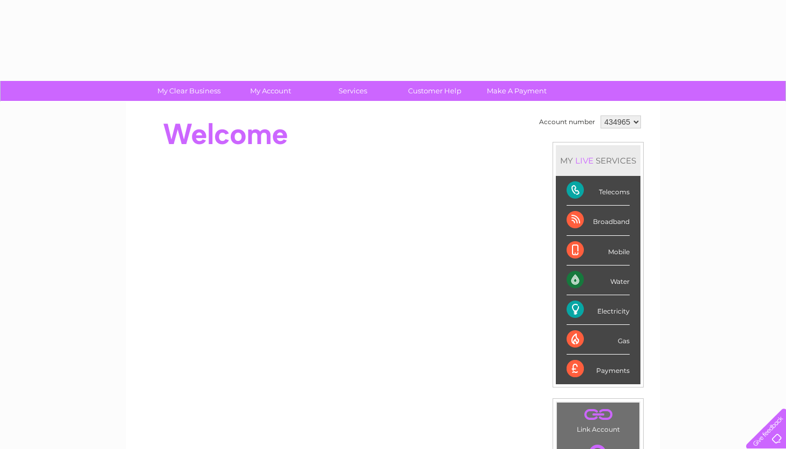 This screenshot has width=786, height=449. I want to click on div: Electricity, so click(598, 309).